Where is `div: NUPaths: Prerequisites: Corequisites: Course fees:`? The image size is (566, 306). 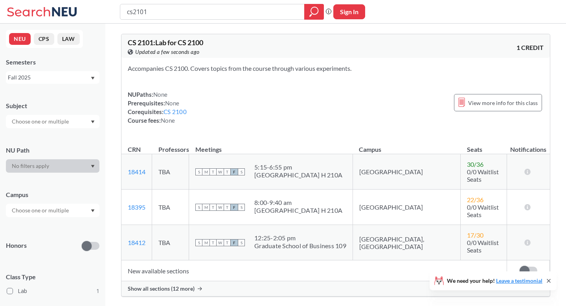 div: NUPaths: Prerequisites: Corequisites: Course fees: is located at coordinates (157, 107).